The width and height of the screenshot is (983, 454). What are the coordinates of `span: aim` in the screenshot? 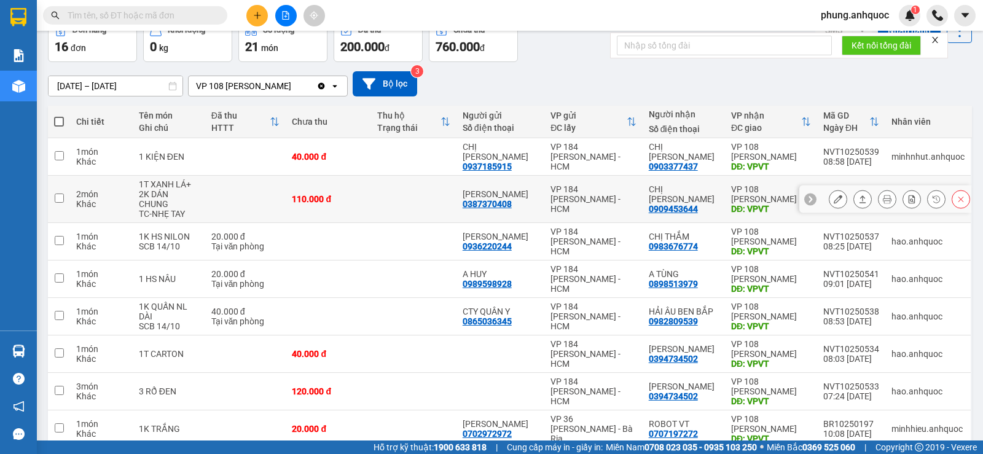 It's located at (314, 15).